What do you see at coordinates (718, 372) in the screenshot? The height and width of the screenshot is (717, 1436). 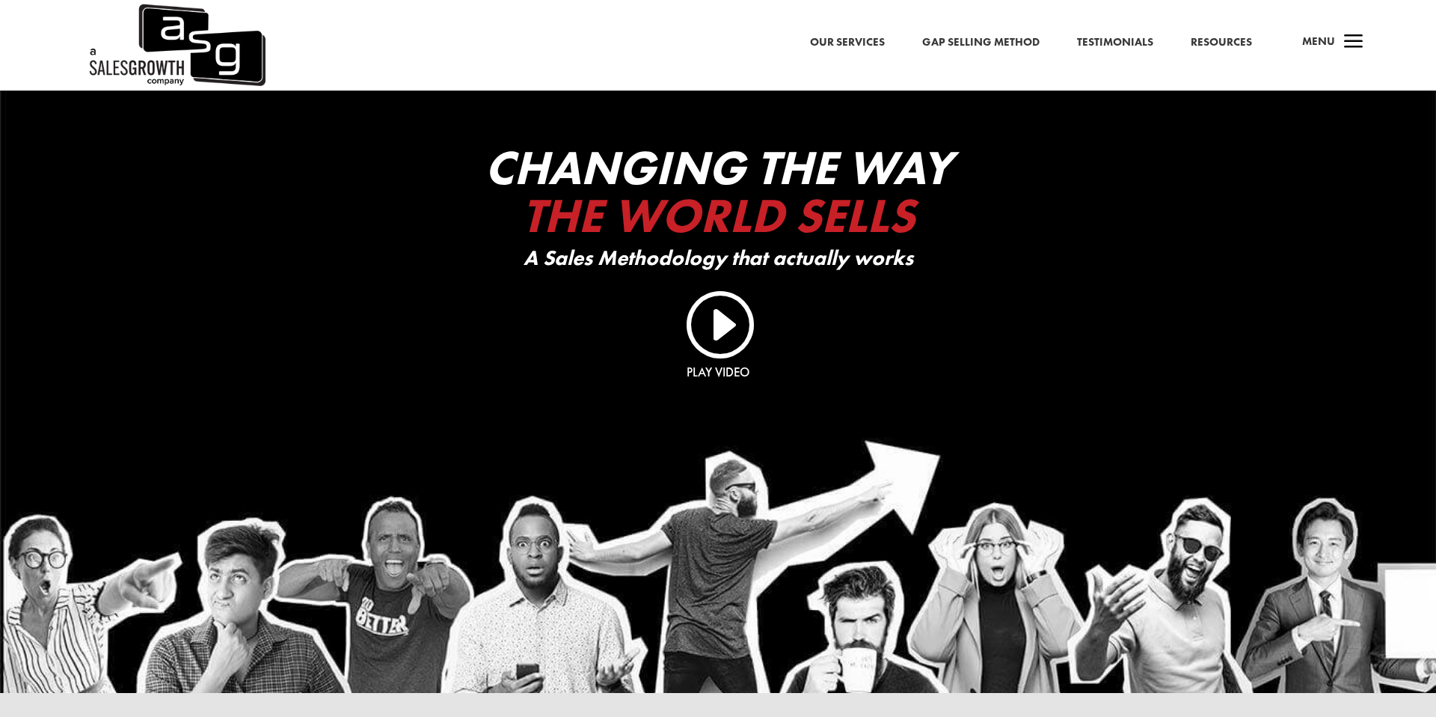 I see `a: Play Video` at bounding box center [718, 372].